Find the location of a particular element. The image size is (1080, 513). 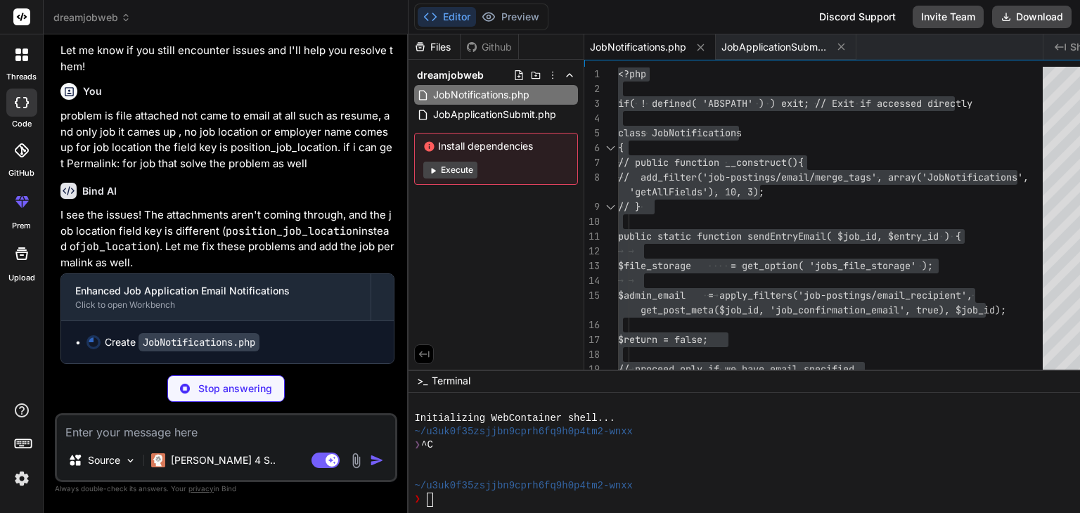

button: Enhanced Job Application Email NotificationsClick to open Workbench is located at coordinates (216, 297).